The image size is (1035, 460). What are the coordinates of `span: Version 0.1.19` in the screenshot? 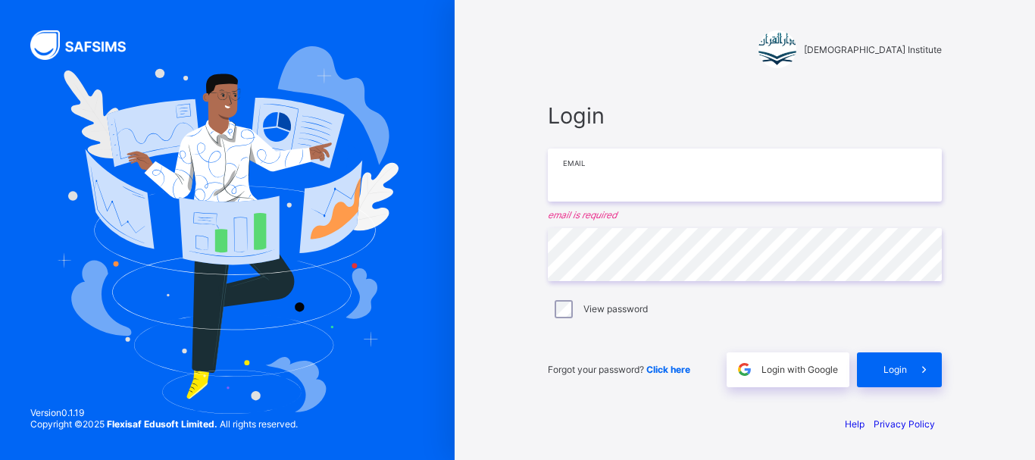 It's located at (164, 412).